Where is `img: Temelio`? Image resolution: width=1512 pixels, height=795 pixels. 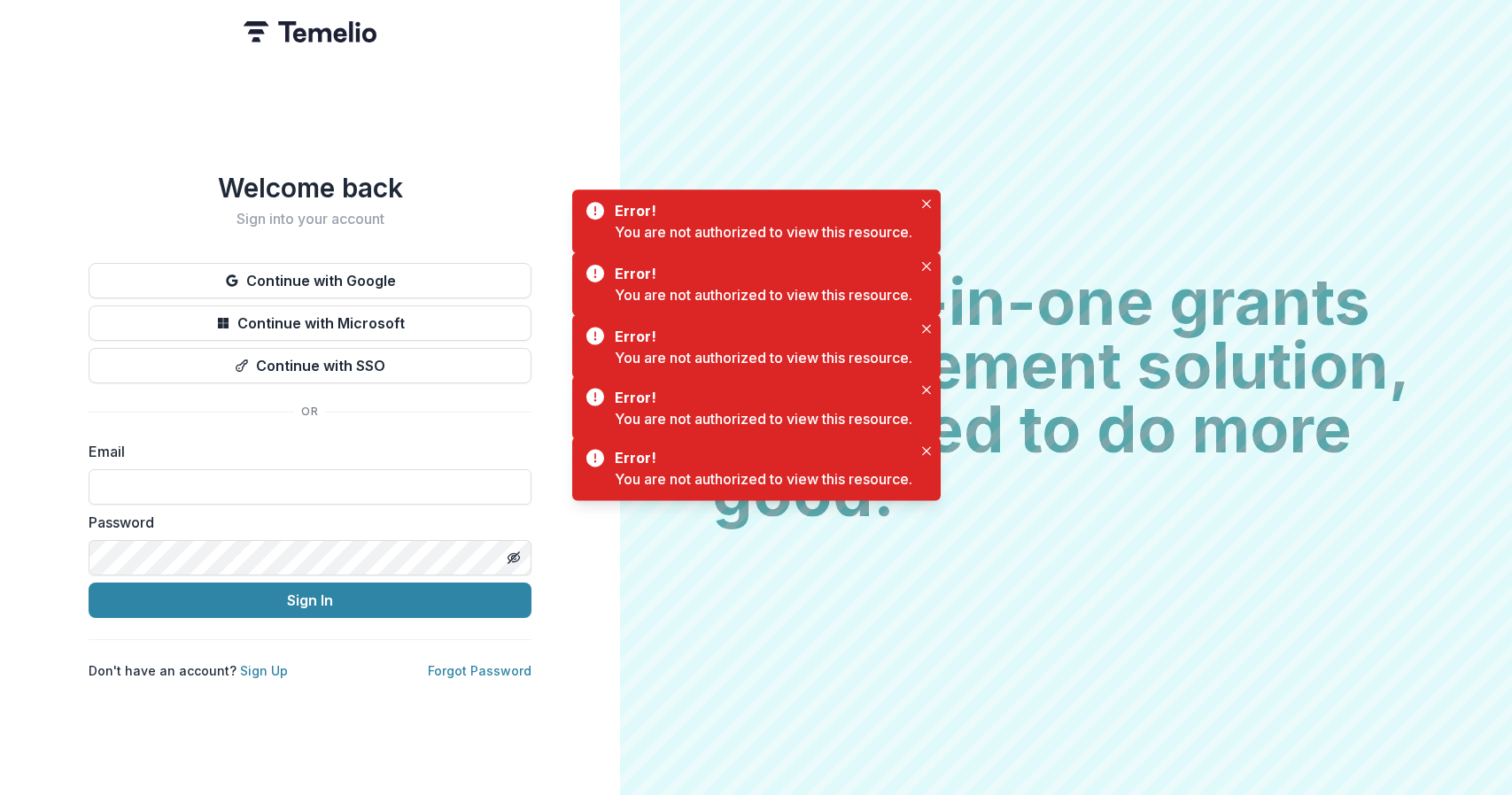 img: Temelio is located at coordinates (310, 32).